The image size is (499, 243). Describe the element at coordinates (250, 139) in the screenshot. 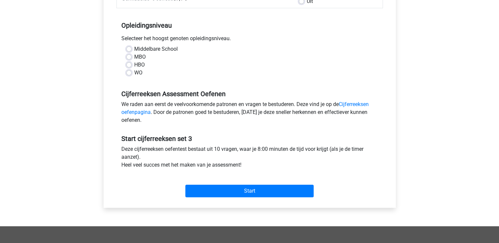

I see `h5: Start cijferreeksen set 3` at that location.